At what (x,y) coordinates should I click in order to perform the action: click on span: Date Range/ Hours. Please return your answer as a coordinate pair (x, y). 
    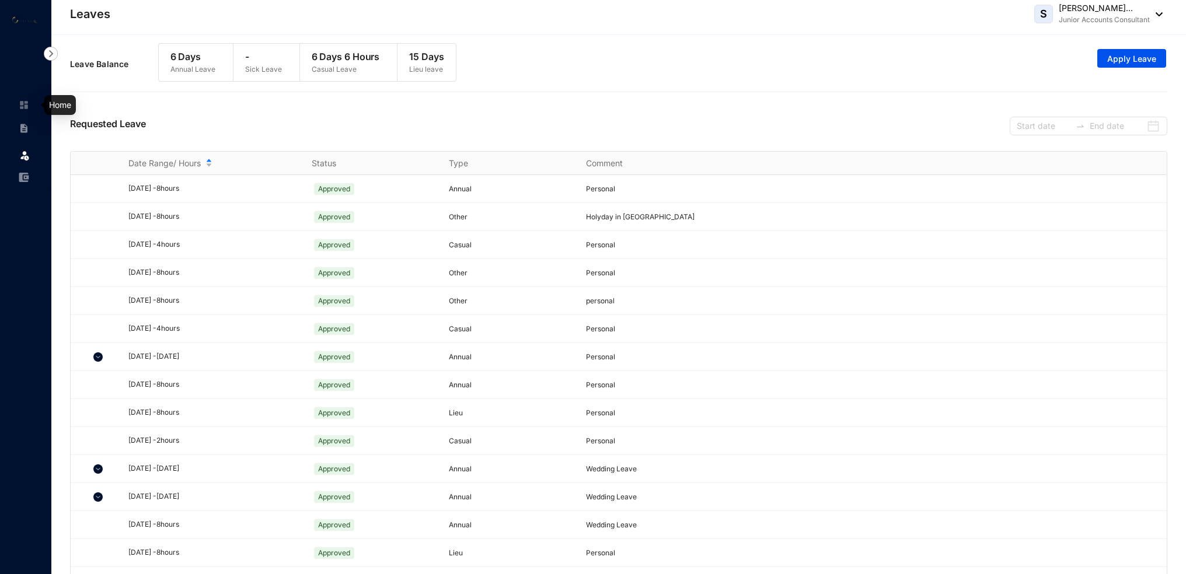
    Looking at the image, I should click on (165, 163).